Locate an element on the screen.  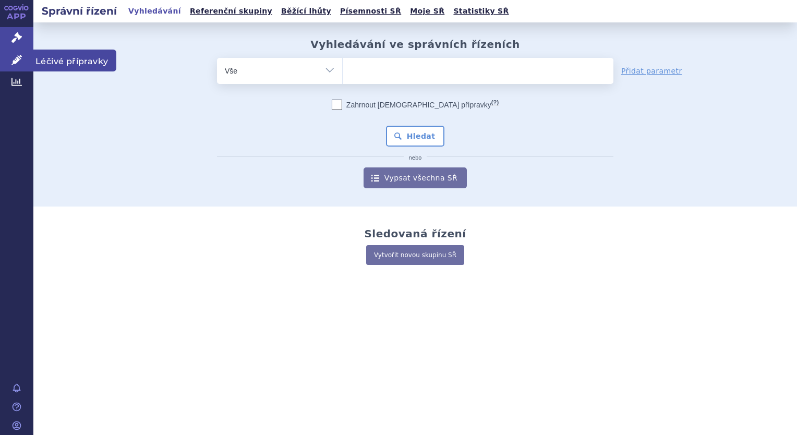
a: Statistiky SŘ is located at coordinates (481, 11).